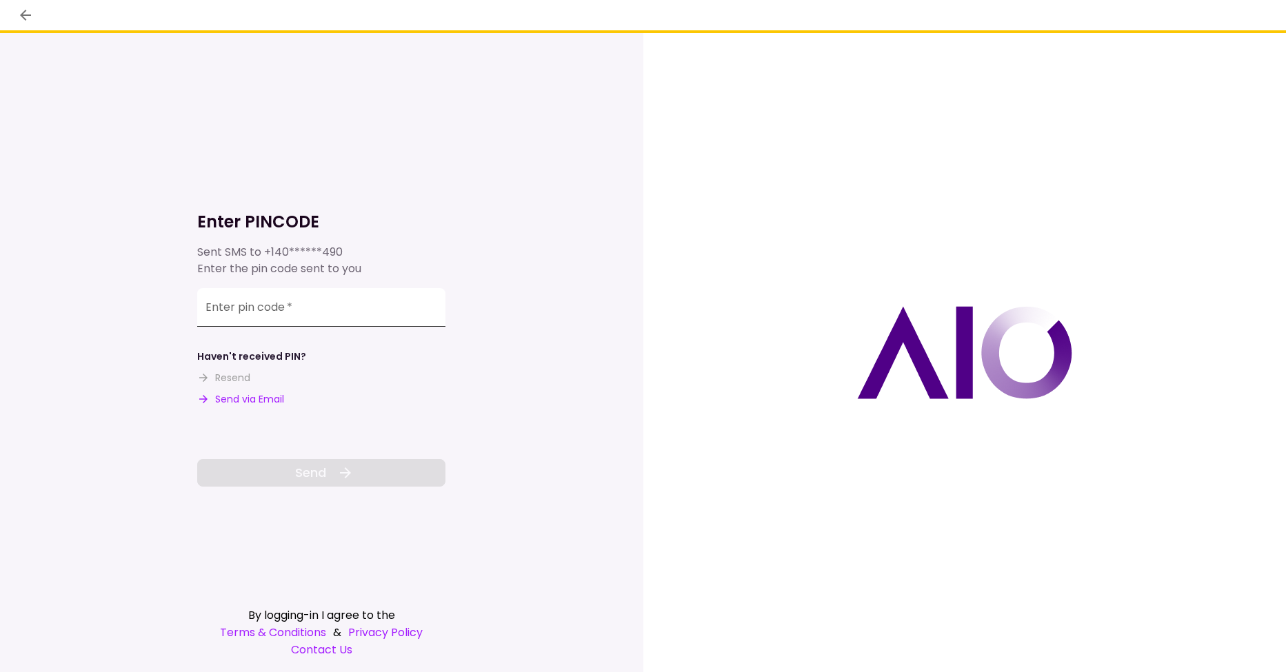  What do you see at coordinates (252, 356) in the screenshot?
I see `div: Haven't received PIN?` at bounding box center [252, 356].